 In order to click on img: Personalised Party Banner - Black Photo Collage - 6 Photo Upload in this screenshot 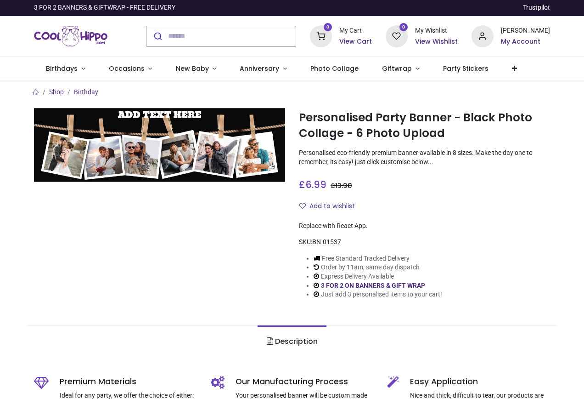, I will do `click(159, 146)`.